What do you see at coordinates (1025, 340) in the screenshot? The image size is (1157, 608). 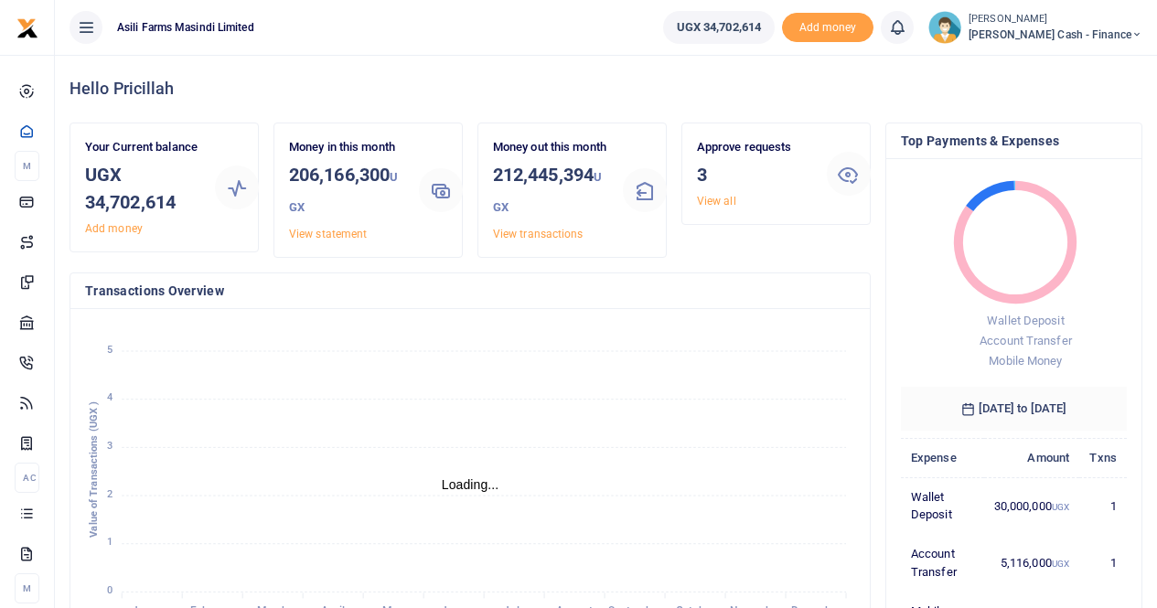 I see `span: Account Transfer` at bounding box center [1025, 340].